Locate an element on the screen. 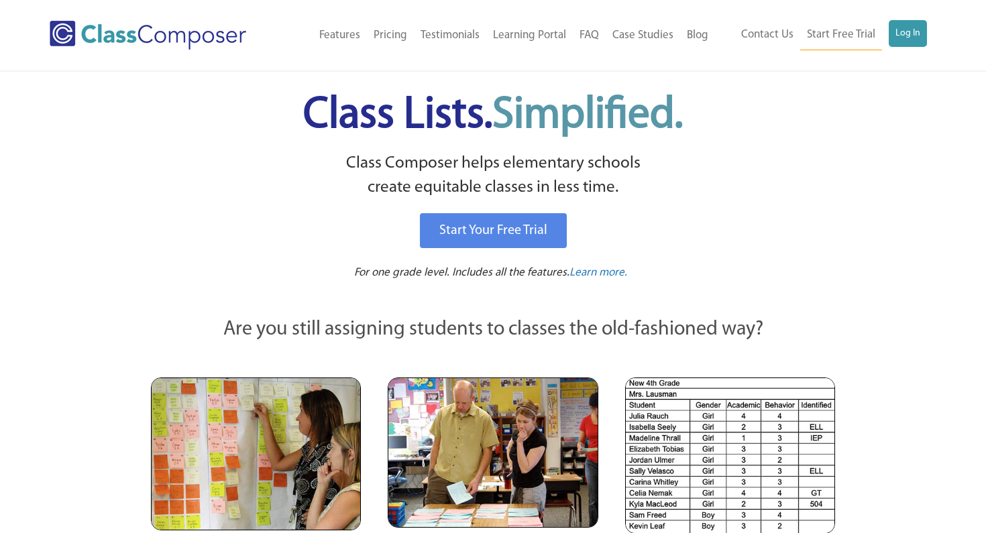  a: Features is located at coordinates (339, 36).